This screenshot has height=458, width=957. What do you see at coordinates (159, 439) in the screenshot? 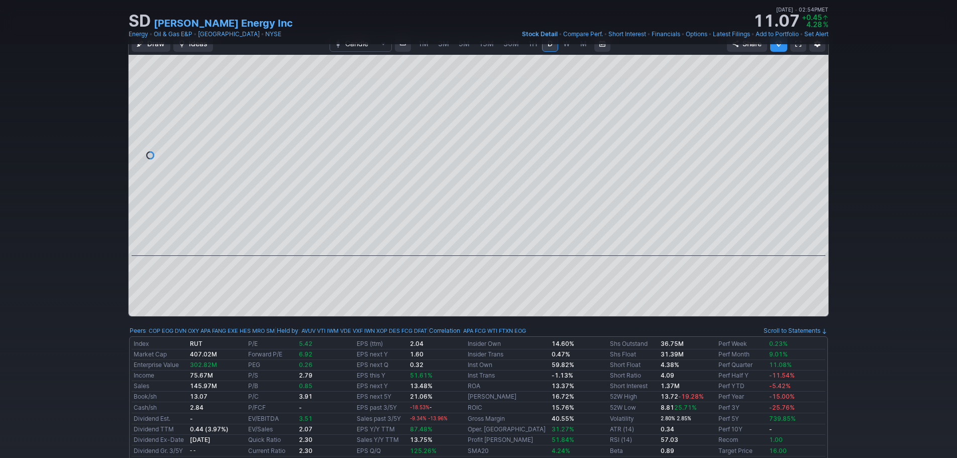
I see `a: Dividend Ex-Date` at bounding box center [159, 439].